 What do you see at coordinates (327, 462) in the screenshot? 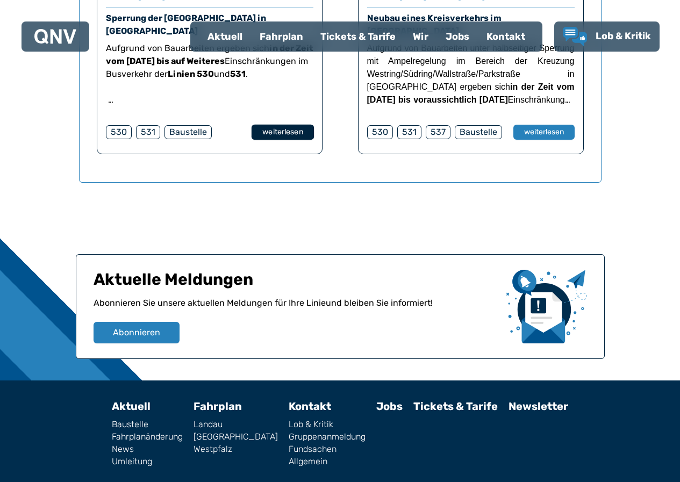
I see `a: Allgemein` at bounding box center [327, 462].